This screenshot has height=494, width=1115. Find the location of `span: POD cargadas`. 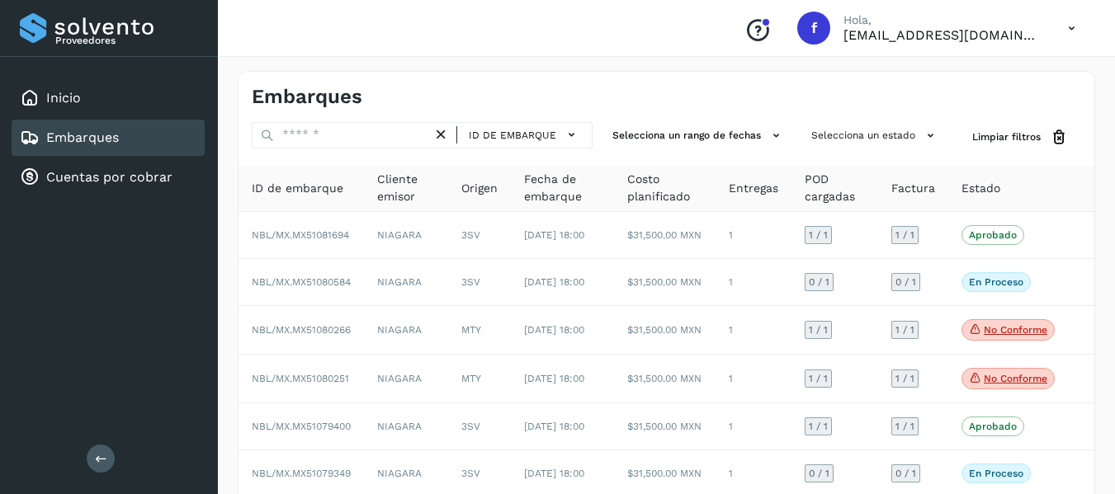

span: POD cargadas is located at coordinates (835, 188).